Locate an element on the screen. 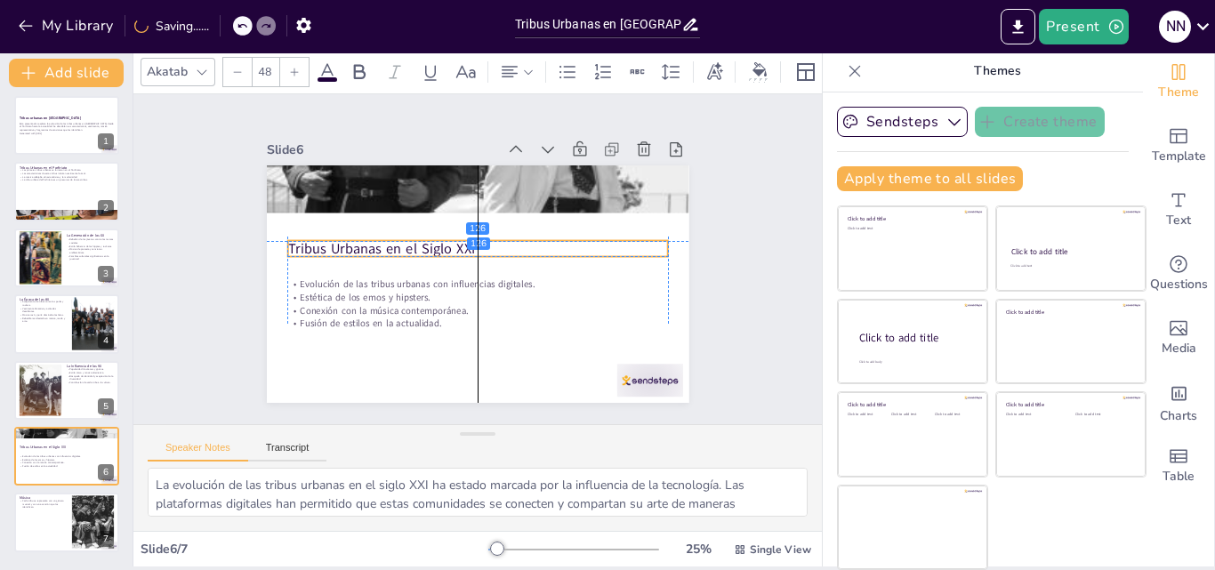 Image resolution: width=1215 pixels, height=570 pixels. p: Surgimiento de tribus como los punks y rockers. is located at coordinates (43, 303).